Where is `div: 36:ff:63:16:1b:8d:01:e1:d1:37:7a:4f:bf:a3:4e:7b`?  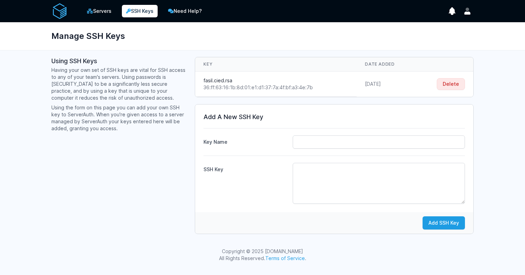 div: 36:ff:63:16:1b:8d:01:e1:d1:37:7a:4f:bf:a3:4e:7b is located at coordinates (276, 88).